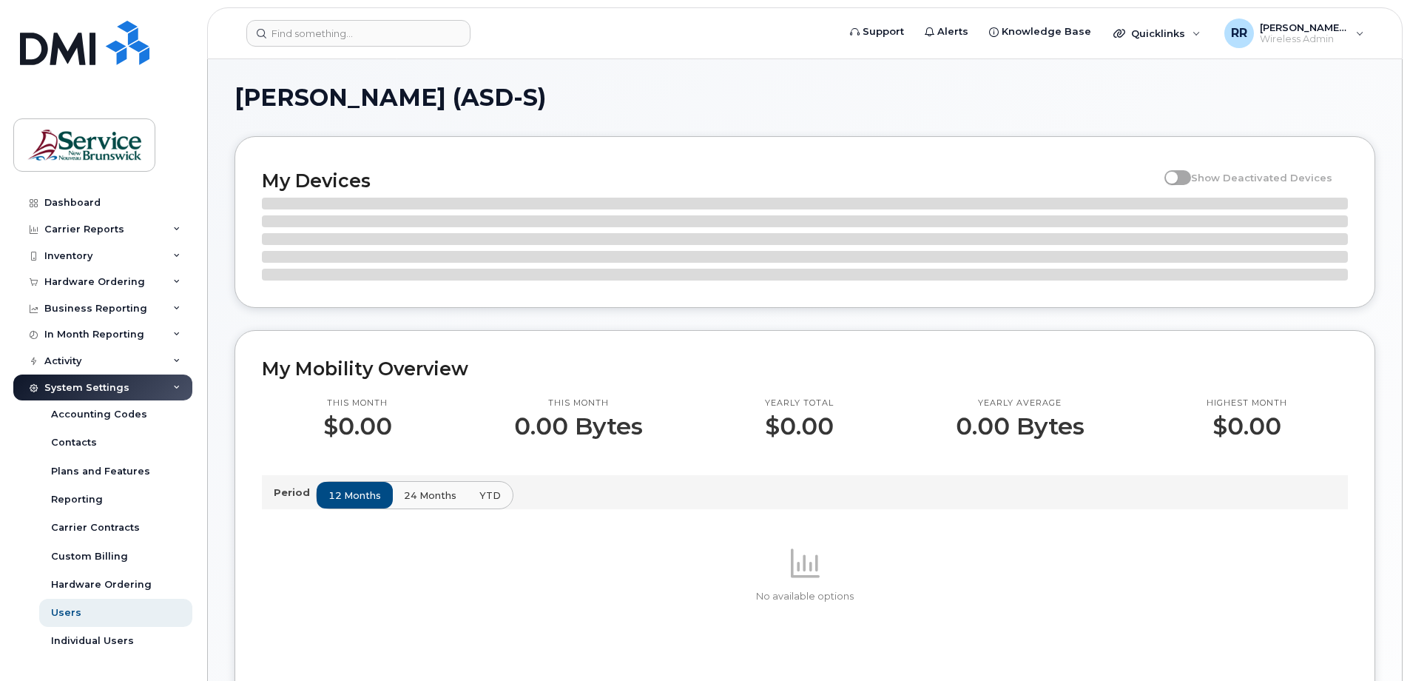 The width and height of the screenshot is (1410, 681). Describe the element at coordinates (805, 368) in the screenshot. I see `h2: My Mobility Overview` at that location.